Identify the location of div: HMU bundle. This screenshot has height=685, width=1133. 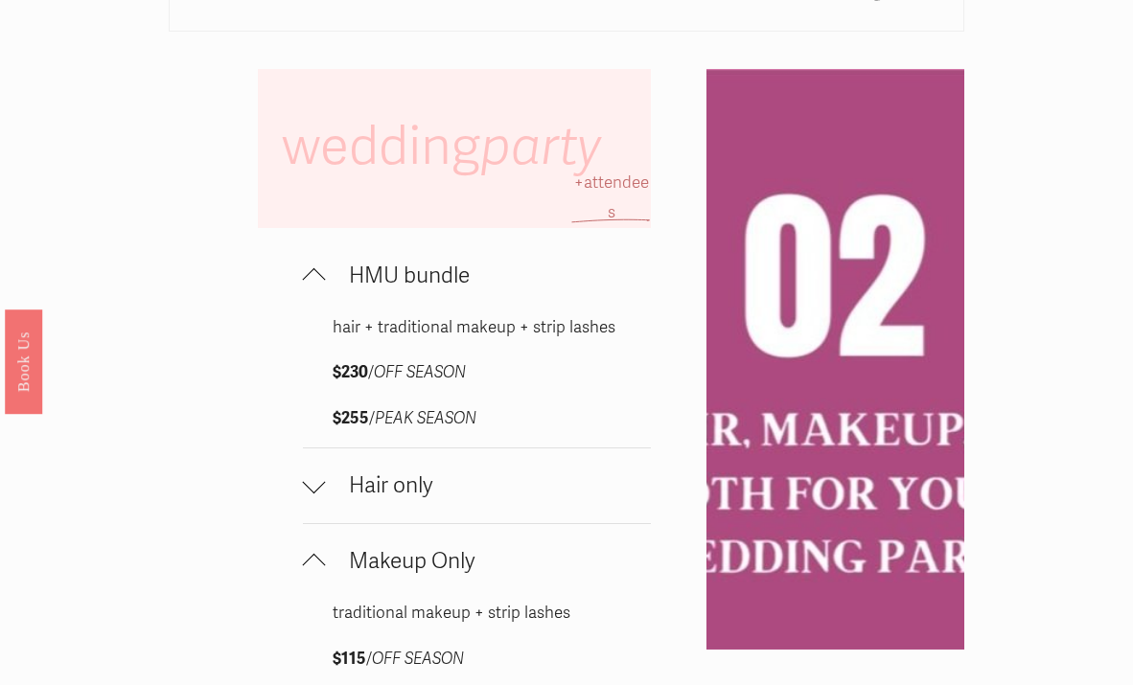
(476, 380).